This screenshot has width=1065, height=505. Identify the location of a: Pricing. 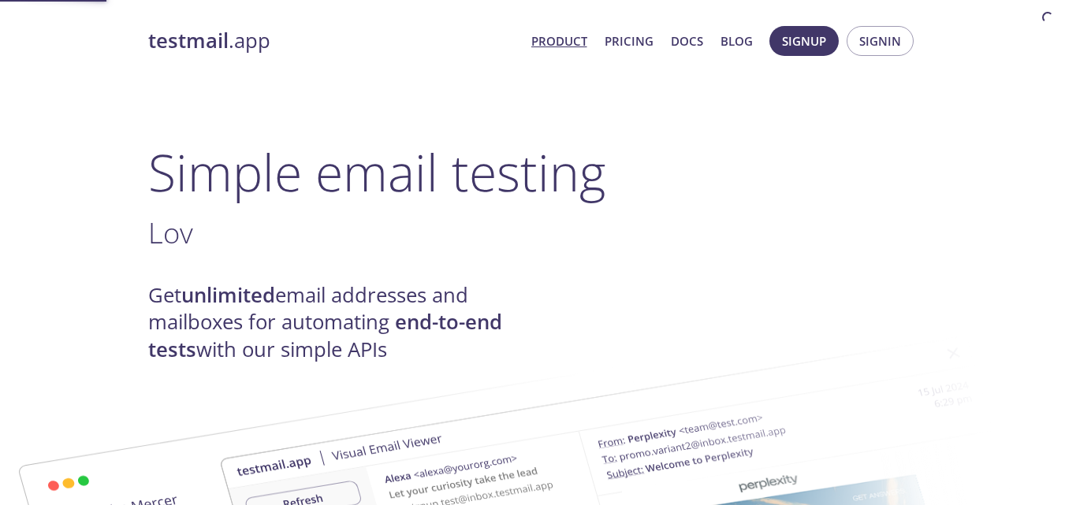
(629, 41).